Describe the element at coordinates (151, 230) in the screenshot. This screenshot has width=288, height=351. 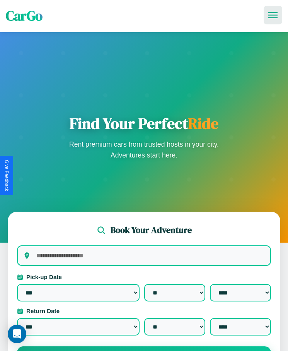
I see `h2: Book Your Adventure` at that location.